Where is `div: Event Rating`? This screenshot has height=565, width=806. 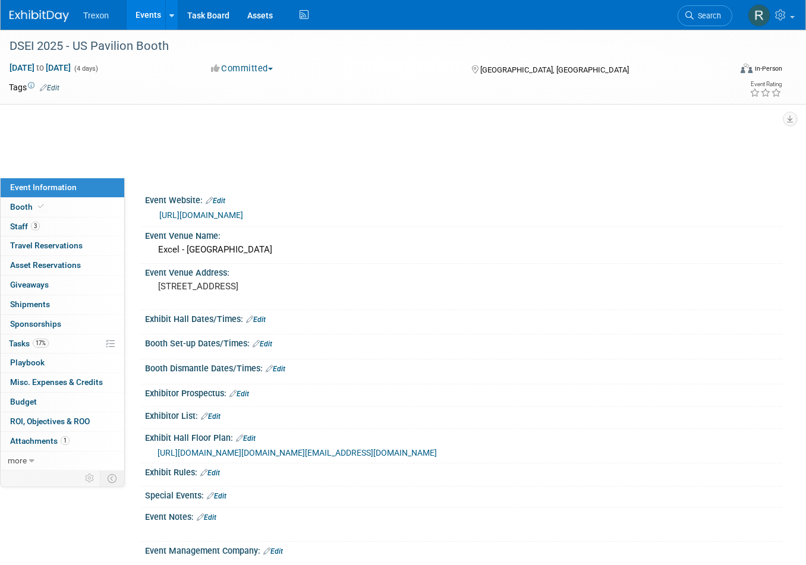
div: Event Rating is located at coordinates (766, 84).